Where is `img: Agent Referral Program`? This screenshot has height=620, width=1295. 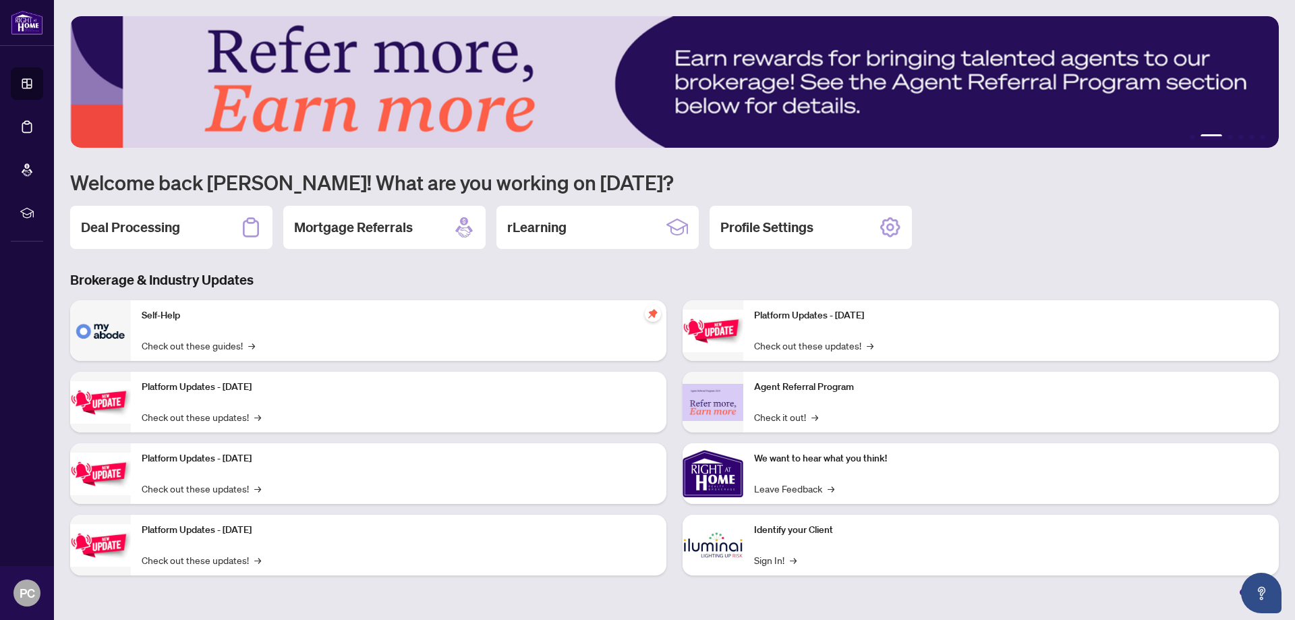 img: Agent Referral Program is located at coordinates (713, 402).